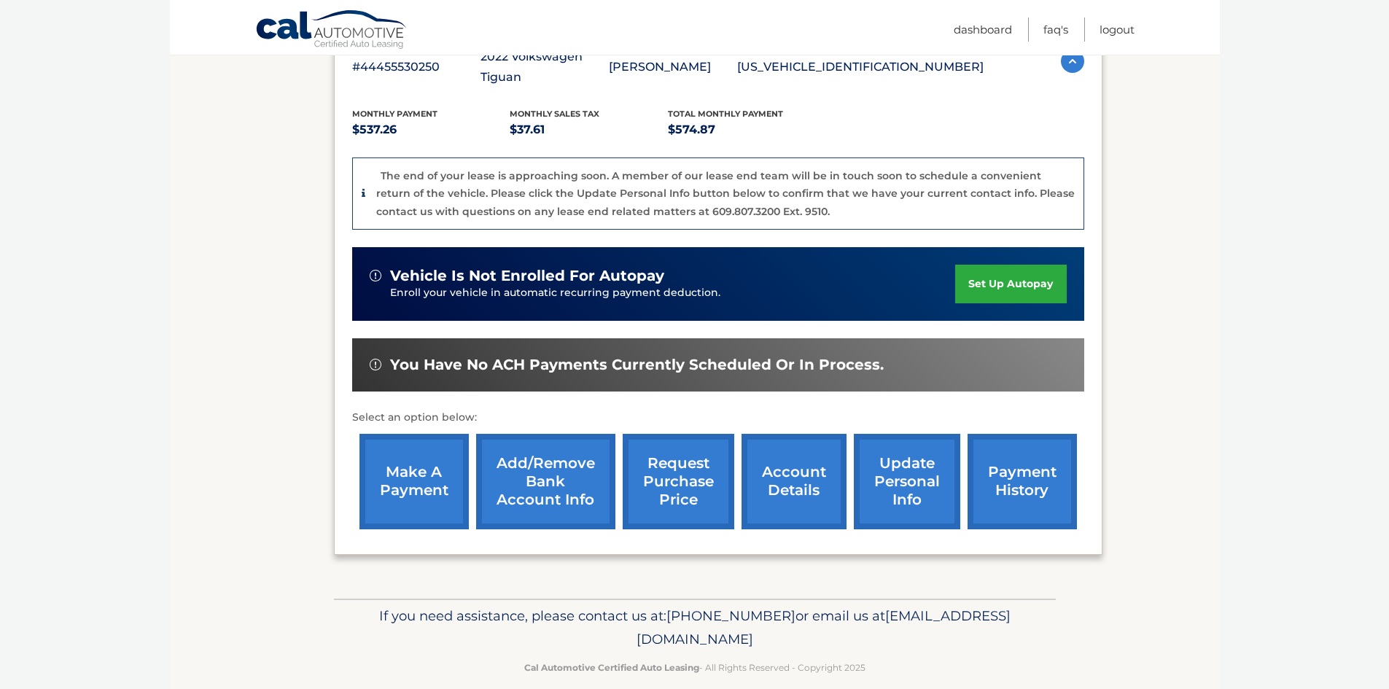  Describe the element at coordinates (983, 29) in the screenshot. I see `a: Dashboard` at that location.